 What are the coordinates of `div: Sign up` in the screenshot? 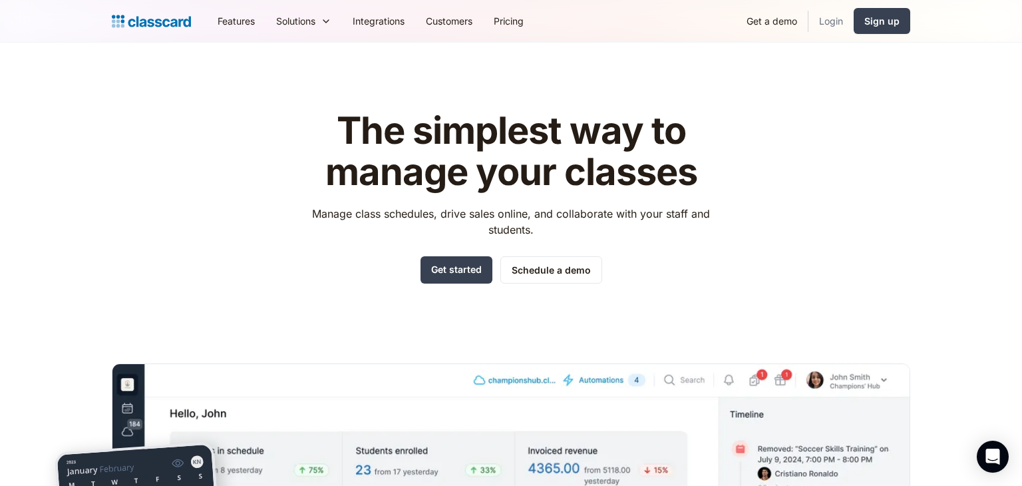 It's located at (882, 21).